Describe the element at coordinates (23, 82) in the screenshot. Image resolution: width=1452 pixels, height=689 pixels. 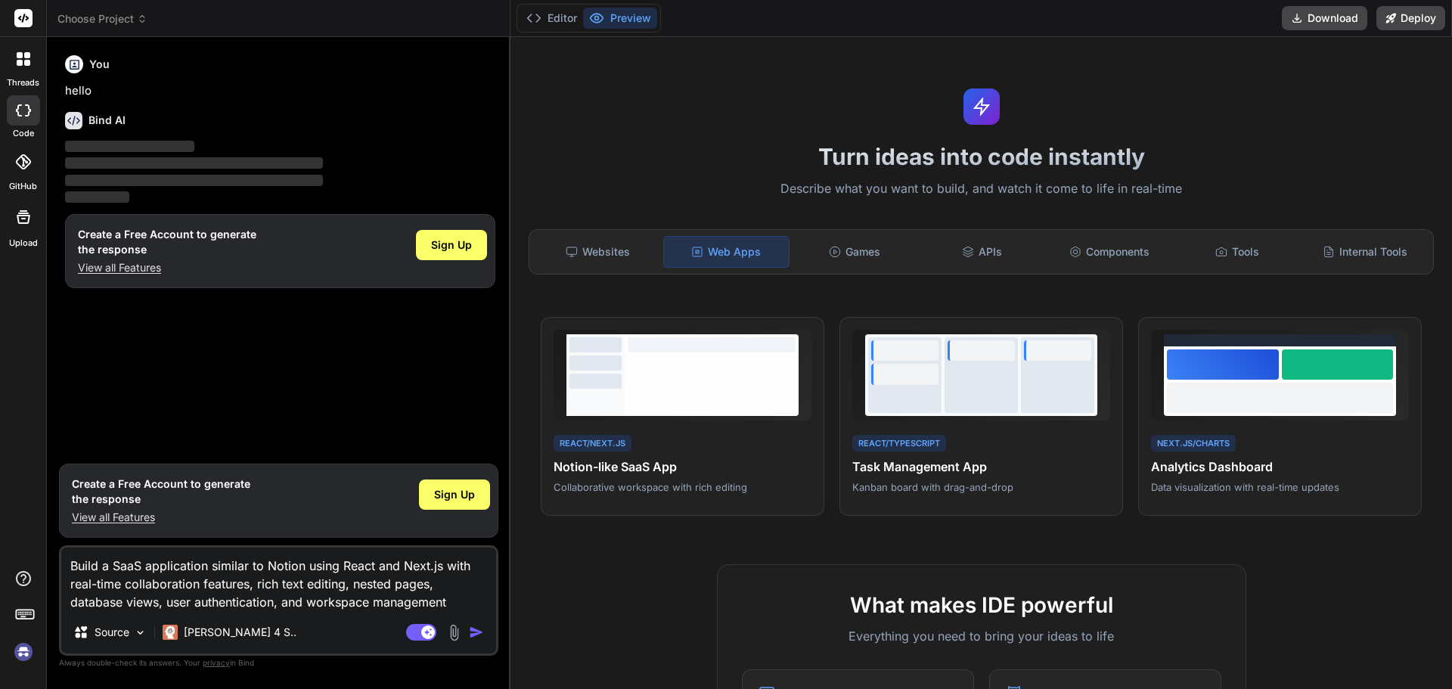
I see `label: threads` at that location.